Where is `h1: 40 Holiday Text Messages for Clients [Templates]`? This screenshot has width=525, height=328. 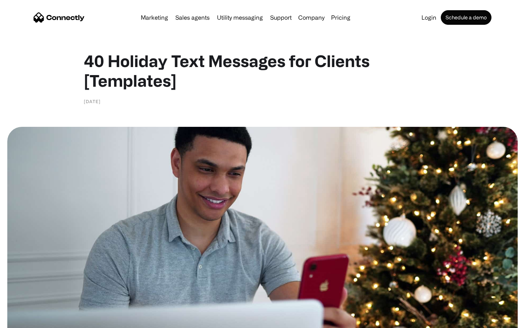 h1: 40 Holiday Text Messages for Clients [Templates] is located at coordinates (263, 71).